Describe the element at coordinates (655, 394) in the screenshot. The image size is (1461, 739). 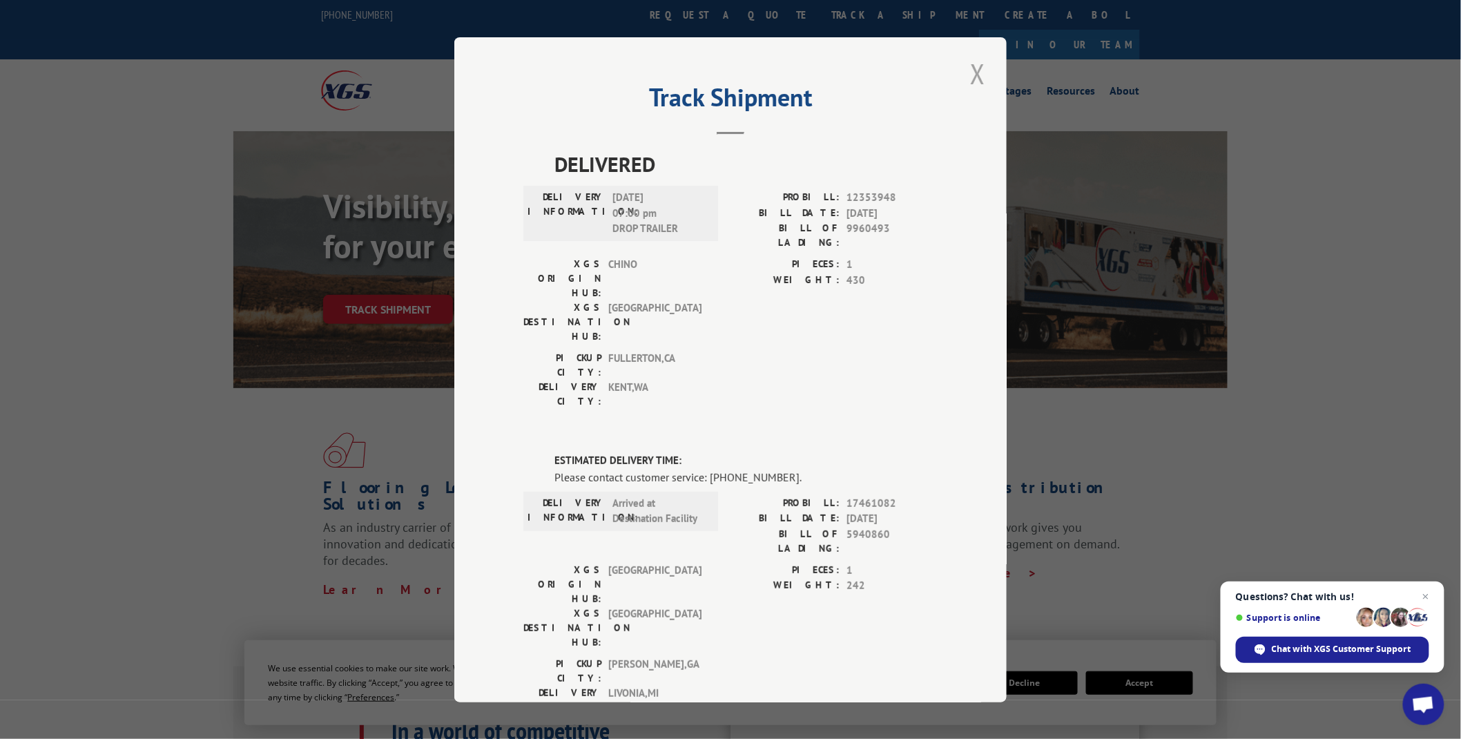
I see `span: KENT , WA` at that location.